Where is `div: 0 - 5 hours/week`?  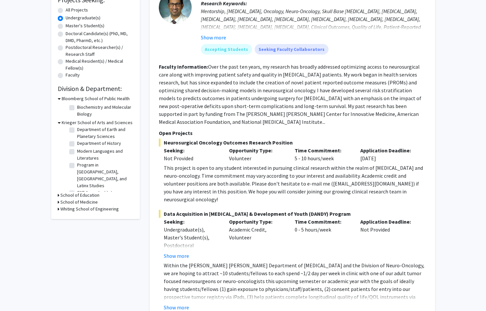 div: 0 - 5 hours/week is located at coordinates (322, 239).